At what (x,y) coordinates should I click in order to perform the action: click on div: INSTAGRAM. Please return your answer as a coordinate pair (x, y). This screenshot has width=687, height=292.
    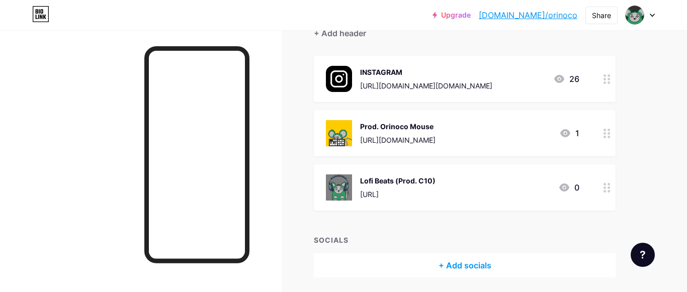
    Looking at the image, I should click on (426, 72).